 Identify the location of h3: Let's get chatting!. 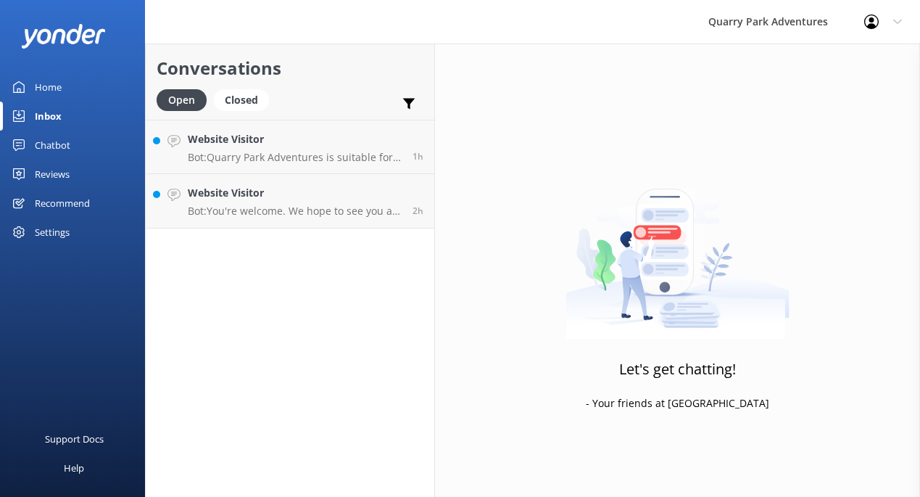
(677, 369).